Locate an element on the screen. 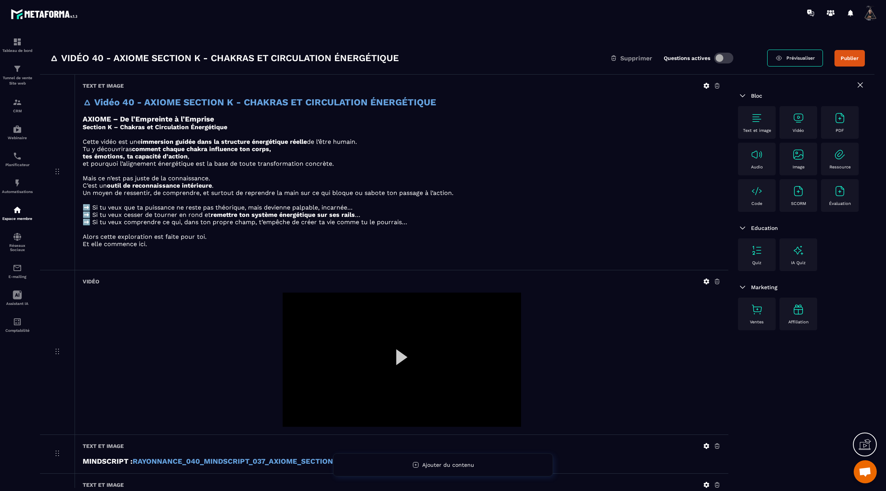 This screenshot has height=491, width=886. p: IA Quiz is located at coordinates (798, 263).